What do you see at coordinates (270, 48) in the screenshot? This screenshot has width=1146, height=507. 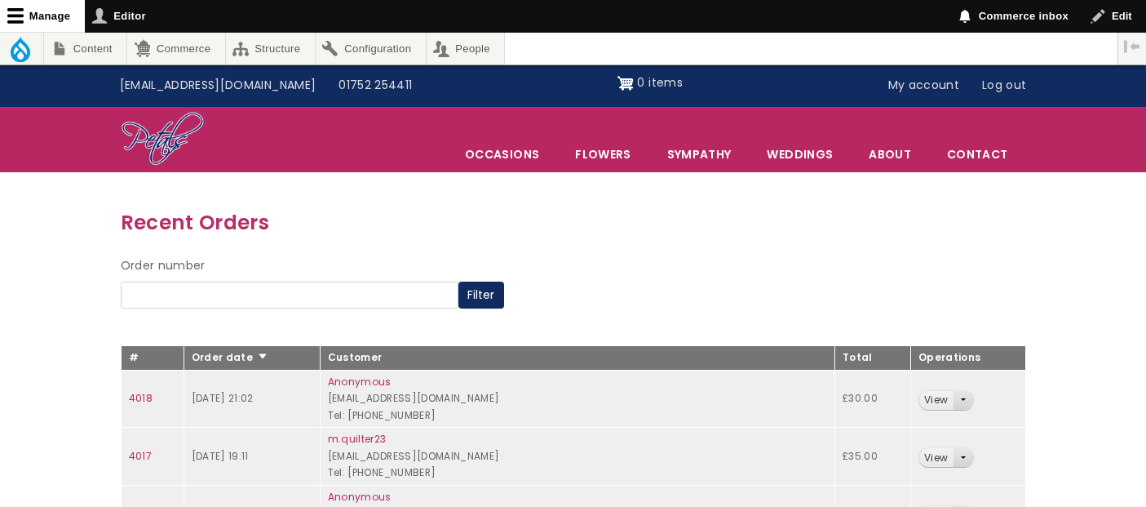 I see `a: Structure` at bounding box center [270, 48].